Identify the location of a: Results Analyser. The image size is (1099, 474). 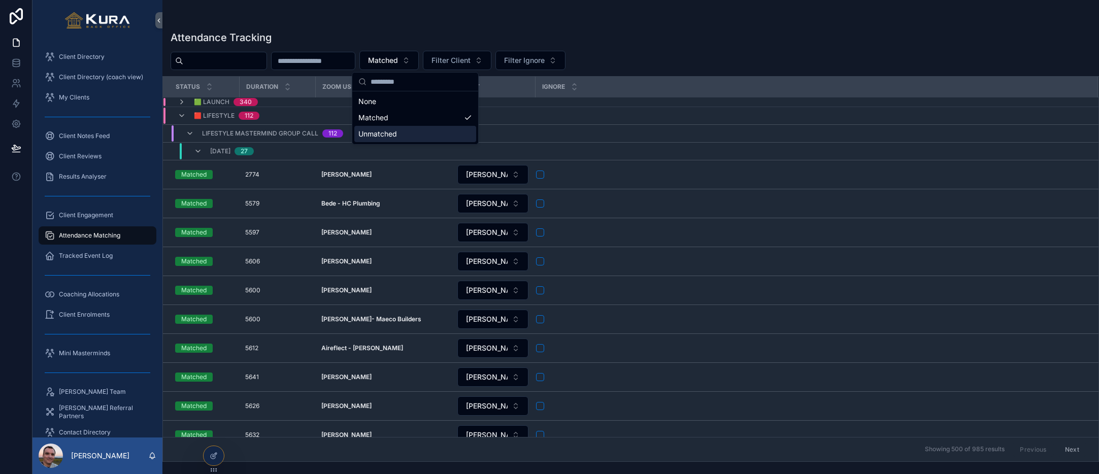
(97, 177).